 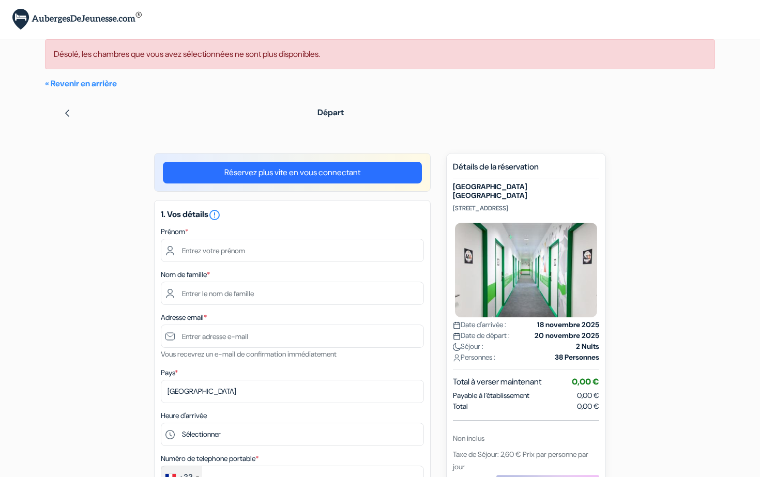 I want to click on h5: 1. Vos détails, so click(x=292, y=215).